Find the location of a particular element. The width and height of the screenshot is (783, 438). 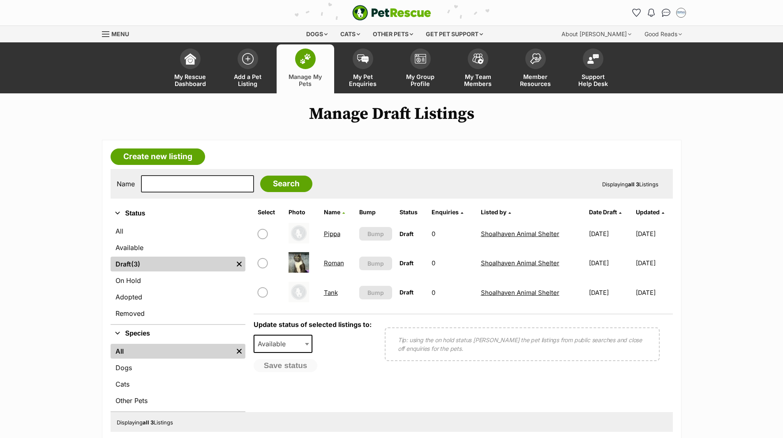

label: Name is located at coordinates (126, 184).